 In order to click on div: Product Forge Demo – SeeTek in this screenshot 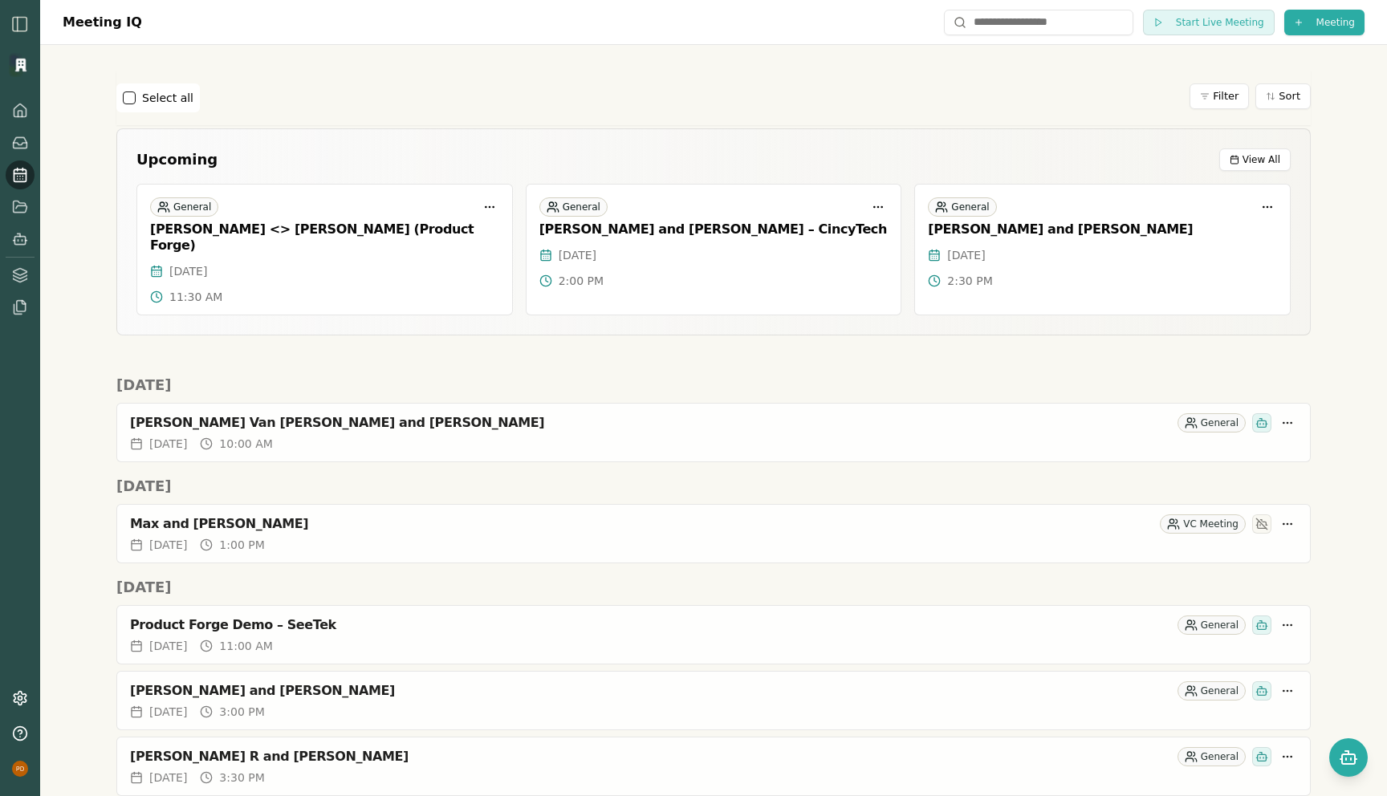, I will do `click(650, 625)`.